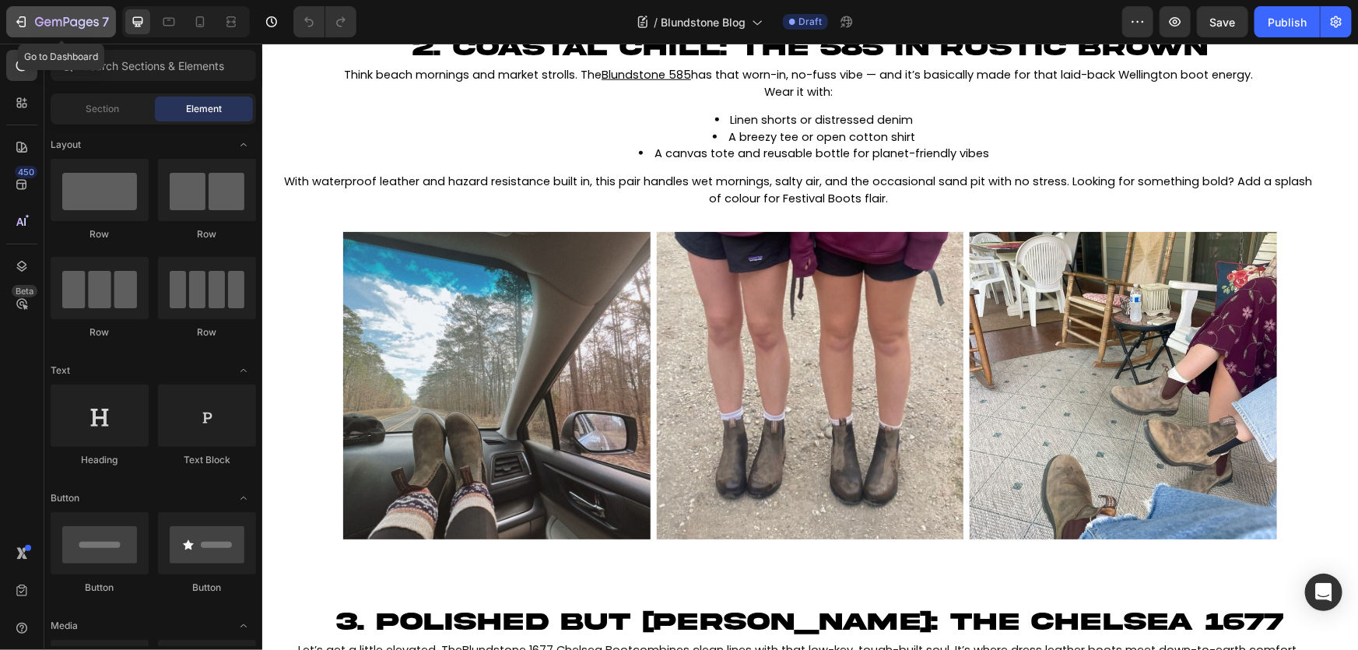 The width and height of the screenshot is (1358, 650). I want to click on div: 450, so click(26, 172).